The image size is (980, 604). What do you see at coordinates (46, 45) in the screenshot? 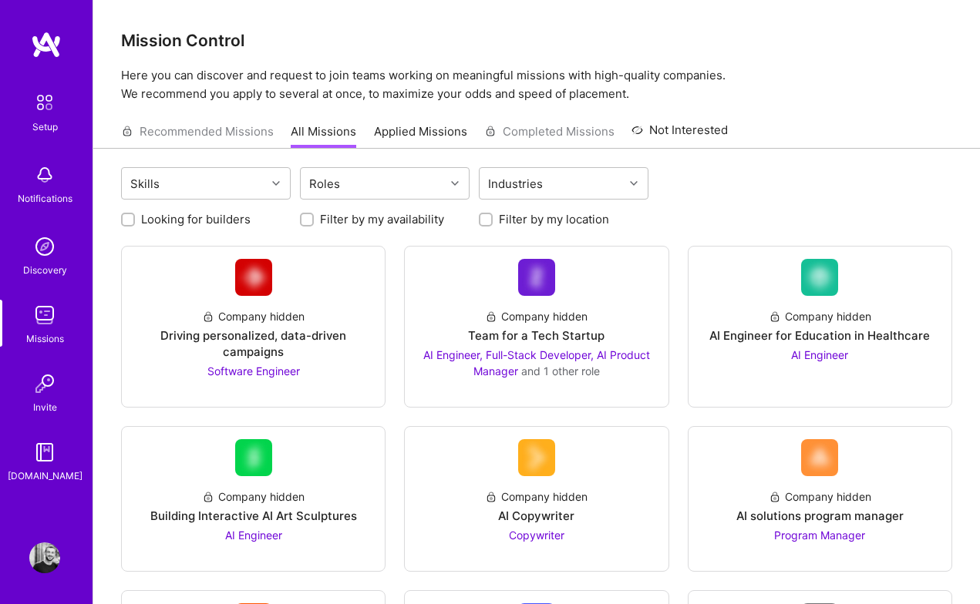
I see `img: logo` at bounding box center [46, 45].